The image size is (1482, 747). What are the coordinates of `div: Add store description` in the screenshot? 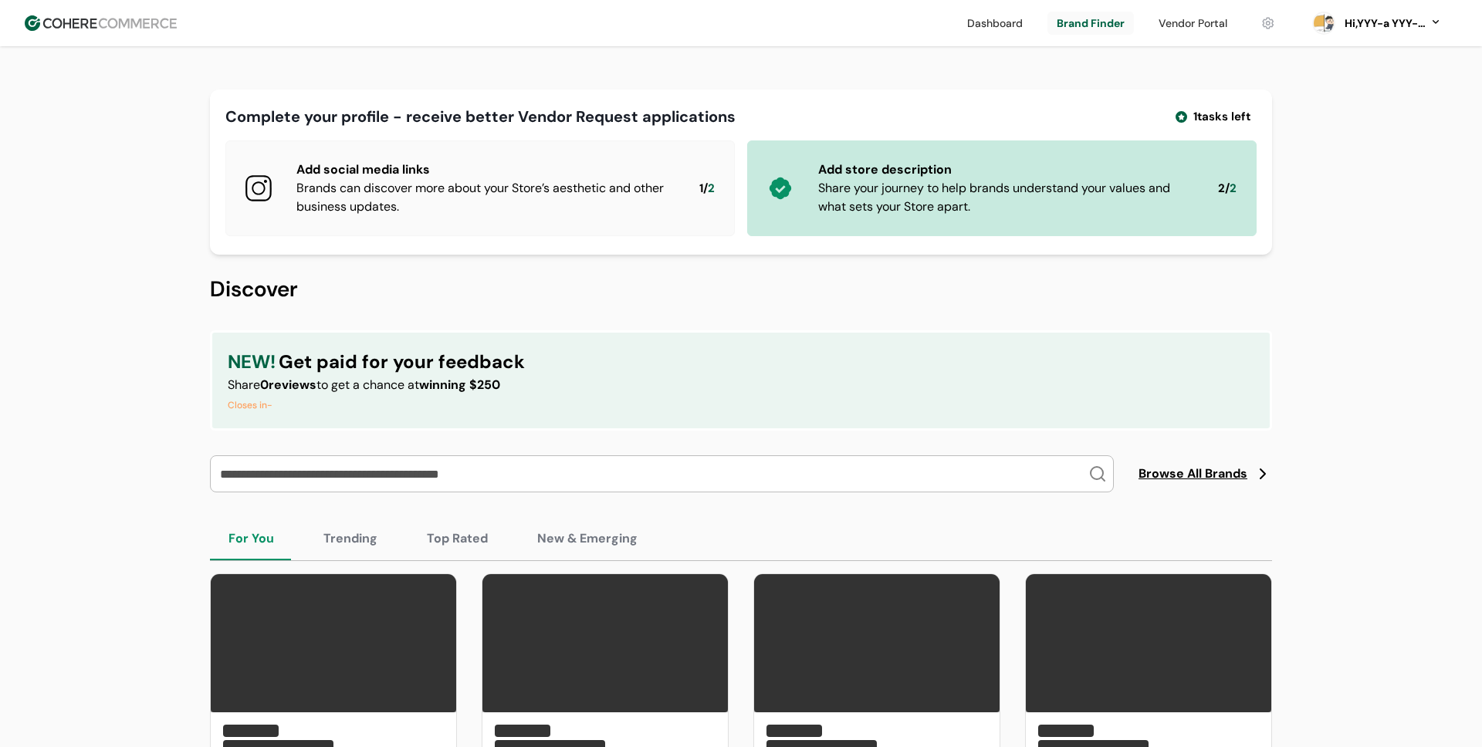 It's located at (1006, 170).